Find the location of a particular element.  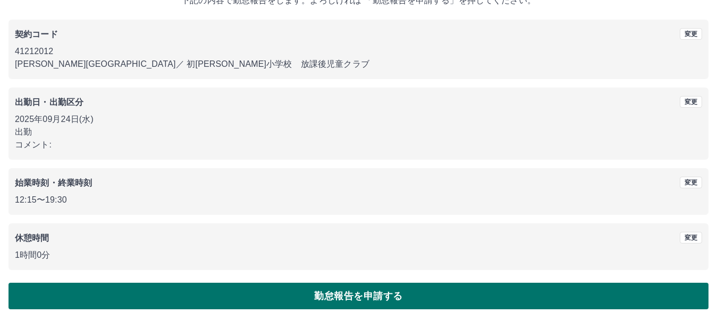

b: 出勤日・出勤区分 is located at coordinates (49, 102).